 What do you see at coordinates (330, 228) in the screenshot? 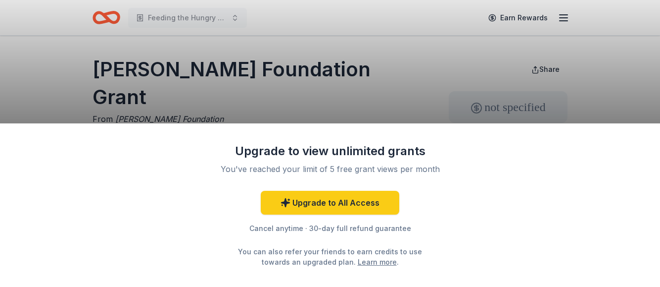
I see `div: Cancel anytime · 30-day full refund guarantee` at bounding box center [330, 228].